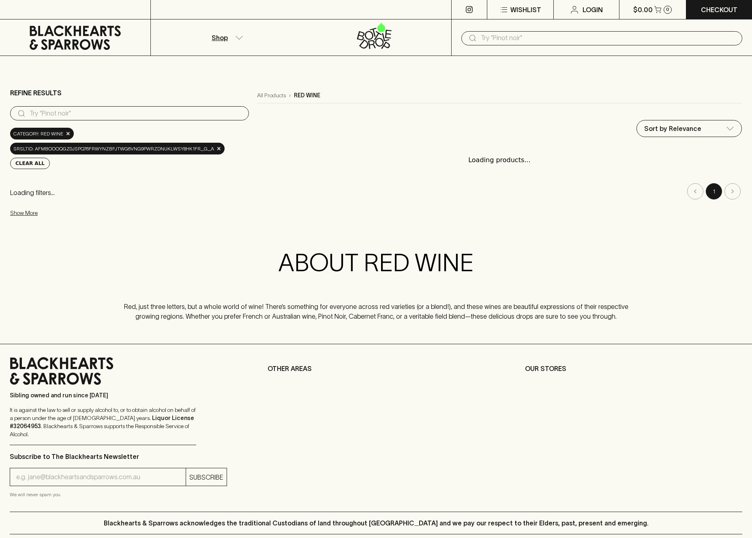 The height and width of the screenshot is (538, 752). Describe the element at coordinates (714, 191) in the screenshot. I see `button: page 1` at that location.